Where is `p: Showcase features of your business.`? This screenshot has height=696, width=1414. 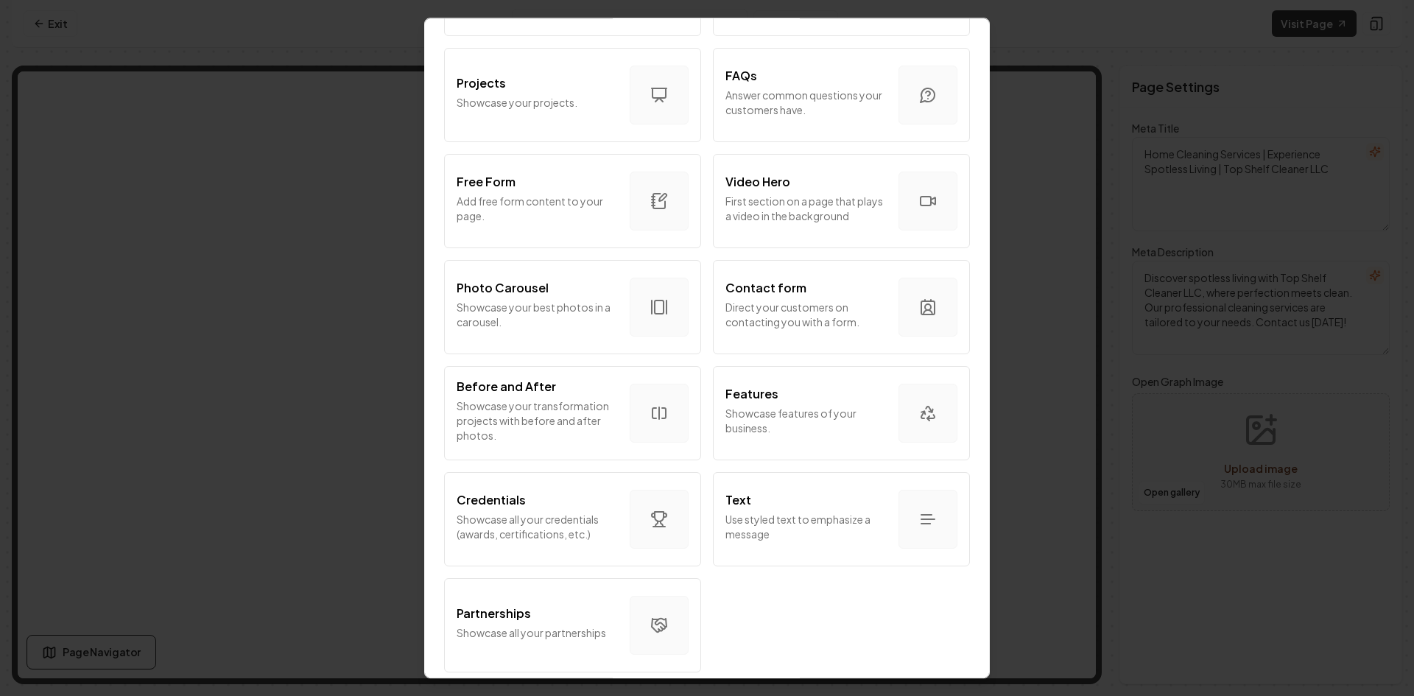 p: Showcase features of your business. is located at coordinates (806, 421).